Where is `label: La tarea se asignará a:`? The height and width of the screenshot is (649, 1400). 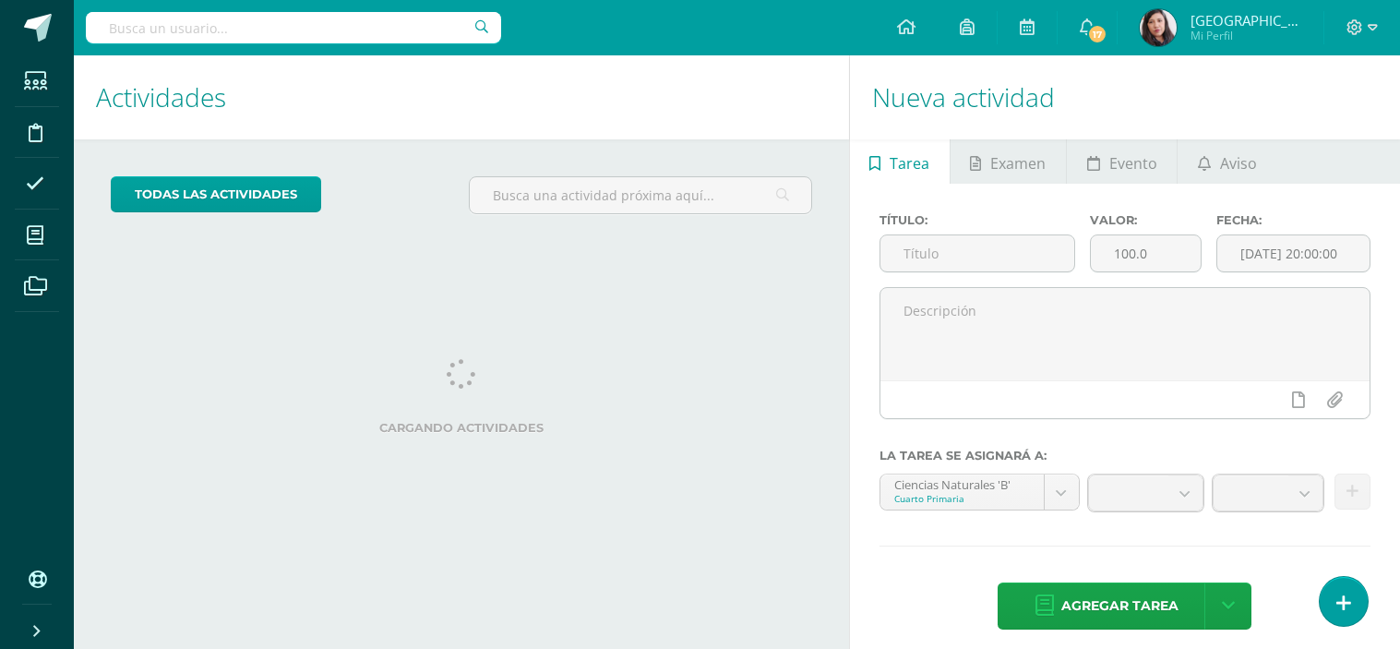
label: La tarea se asignará a: is located at coordinates (1125, 455).